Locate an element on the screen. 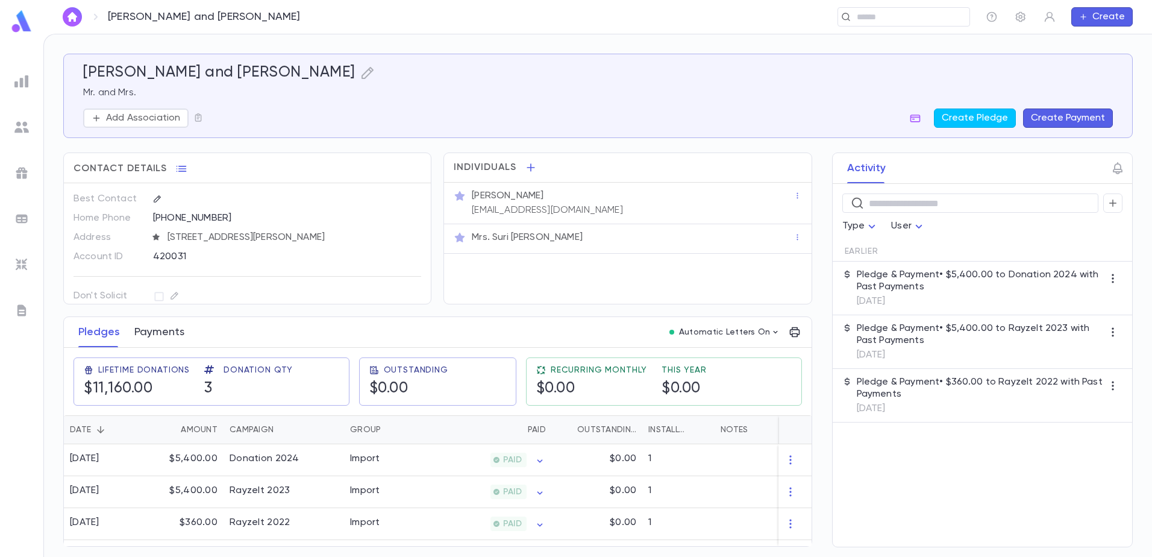 The image size is (1152, 557). span: Outstanding is located at coordinates (416, 370).